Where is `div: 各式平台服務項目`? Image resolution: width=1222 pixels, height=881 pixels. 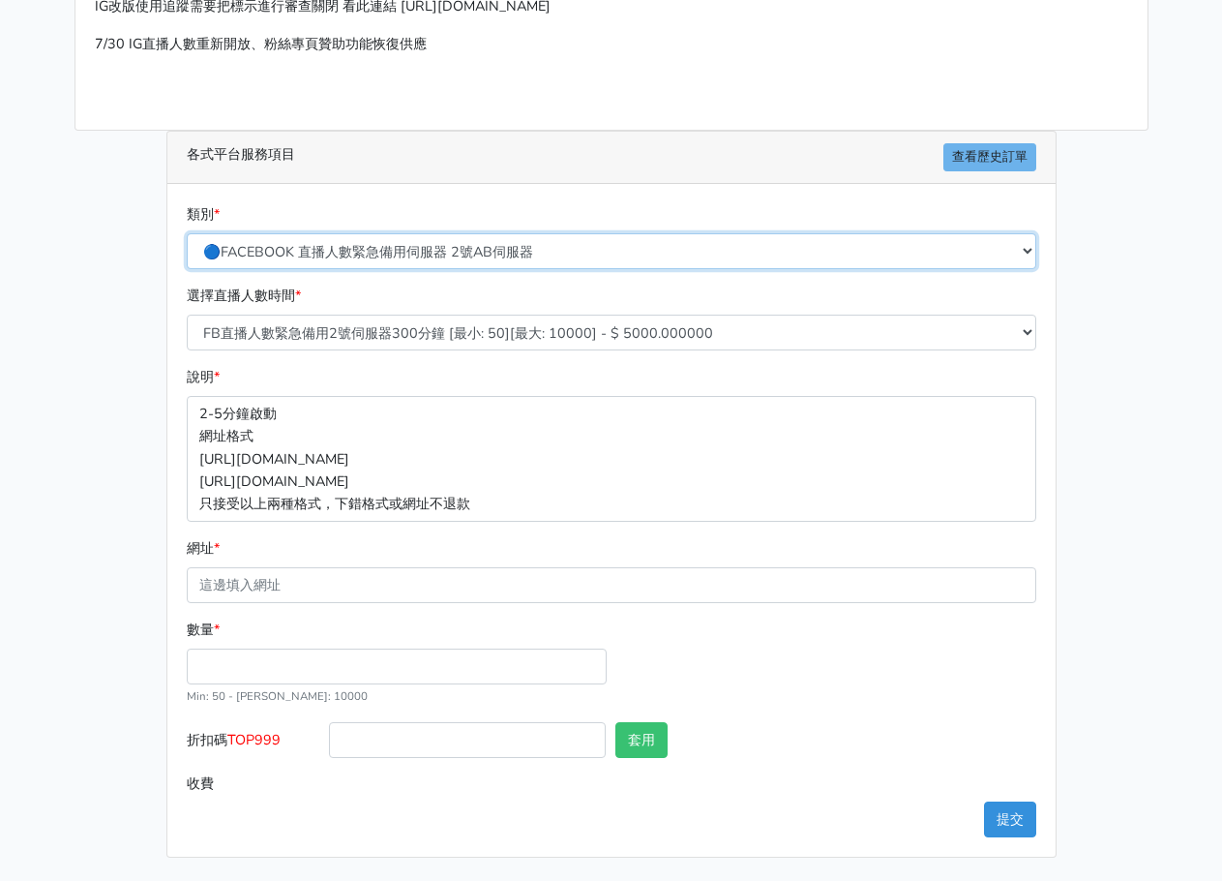
div: 各式平台服務項目 is located at coordinates (612, 158).